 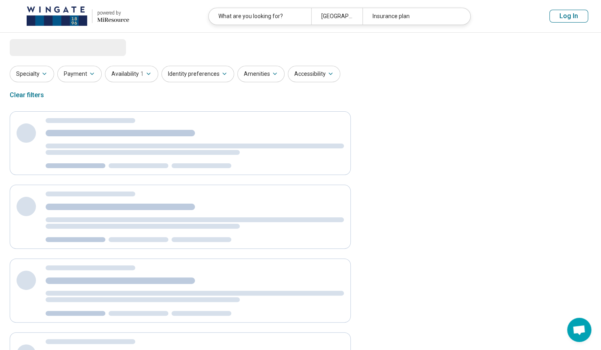 What do you see at coordinates (579, 330) in the screenshot?
I see `a: Open chat` at bounding box center [579, 330].